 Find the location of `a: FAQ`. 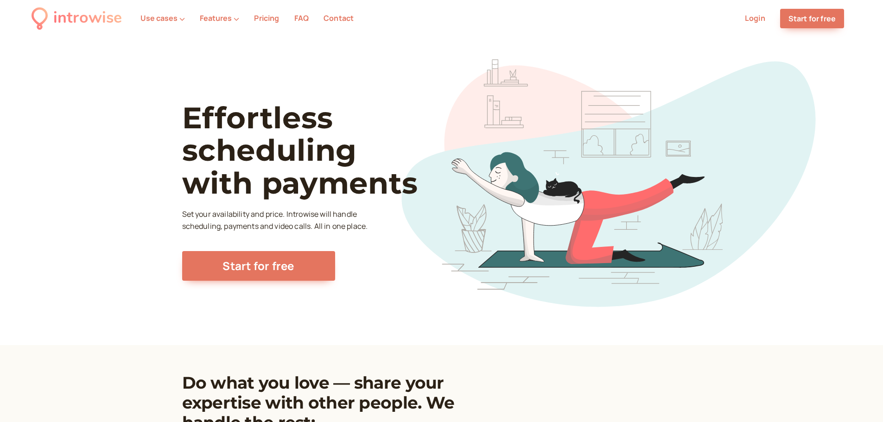

a: FAQ is located at coordinates (301, 18).